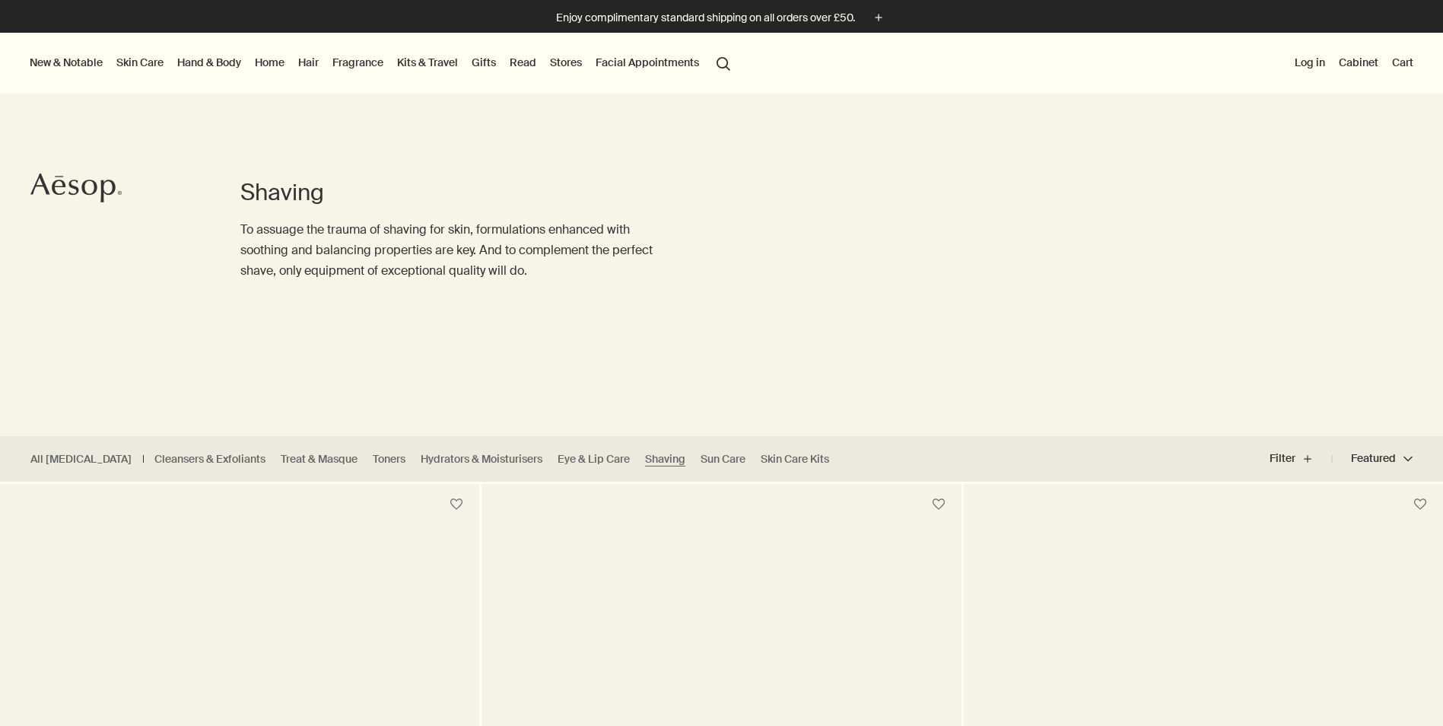  What do you see at coordinates (269, 62) in the screenshot?
I see `a: Home` at bounding box center [269, 62].